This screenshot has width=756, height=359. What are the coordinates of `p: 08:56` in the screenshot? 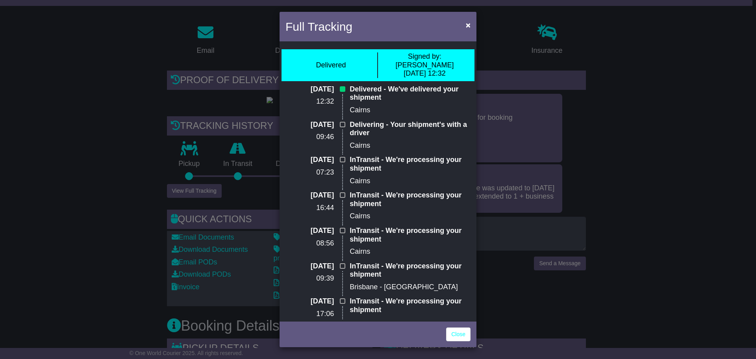 It's located at (310, 243).